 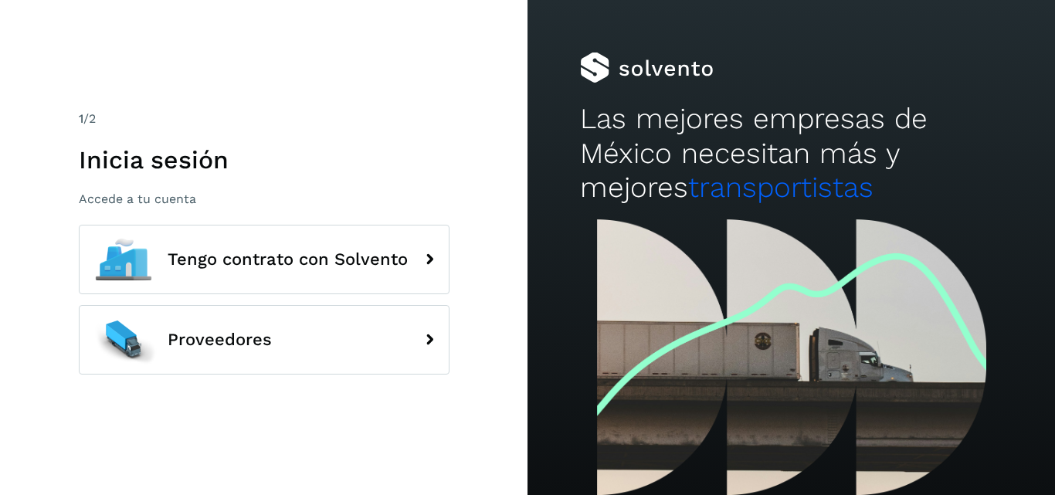 What do you see at coordinates (287, 260) in the screenshot?
I see `span: Tengo contrato con Solvento` at bounding box center [287, 260].